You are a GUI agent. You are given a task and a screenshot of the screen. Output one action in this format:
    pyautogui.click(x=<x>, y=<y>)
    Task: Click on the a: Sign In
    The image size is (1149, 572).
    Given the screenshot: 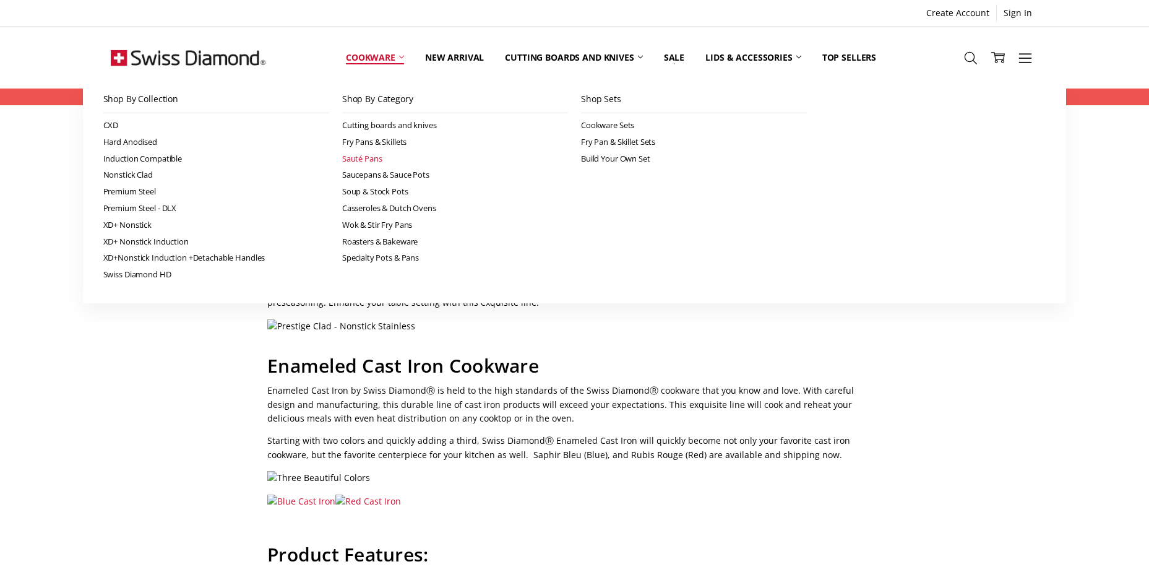 What is the action you would take?
    pyautogui.click(x=1018, y=13)
    